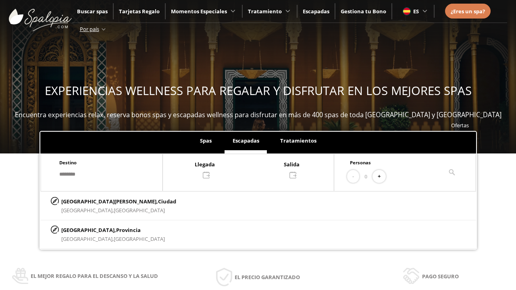 This screenshot has width=516, height=290. I want to click on span: ¿Eres un spa?, so click(467, 11).